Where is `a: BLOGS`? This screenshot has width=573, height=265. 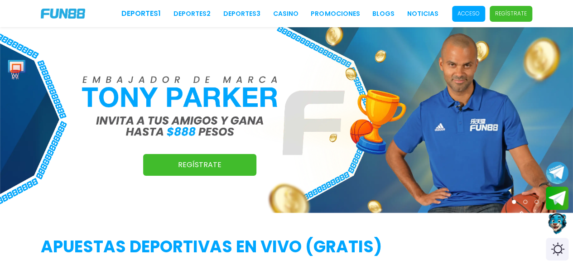 a: BLOGS is located at coordinates (383, 14).